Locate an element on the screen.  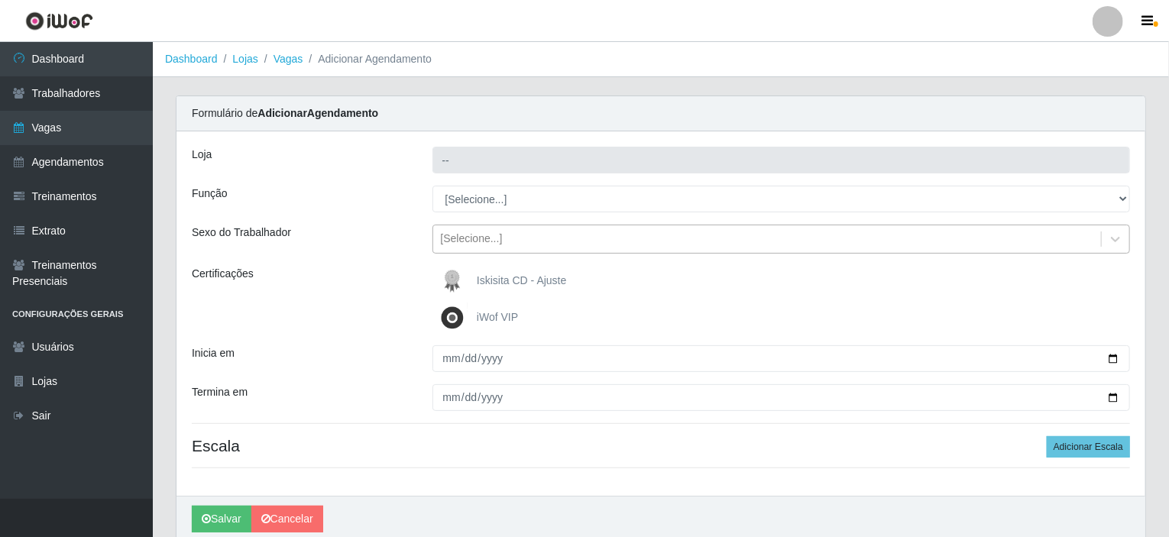
nav: breadcrumb is located at coordinates (661, 60).